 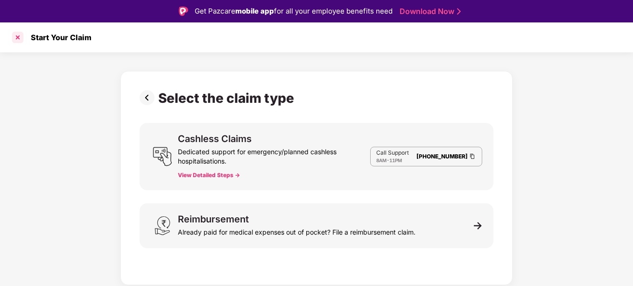 What do you see at coordinates (58, 37) in the screenshot?
I see `div: Start Your Claim` at bounding box center [58, 37].